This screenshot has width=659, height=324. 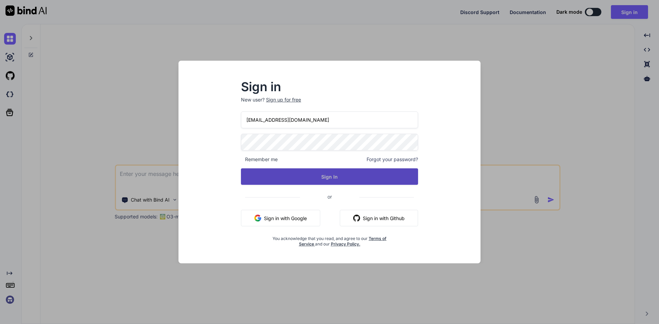 What do you see at coordinates (379, 218) in the screenshot?
I see `button: Sign in with Github` at bounding box center [379, 218].